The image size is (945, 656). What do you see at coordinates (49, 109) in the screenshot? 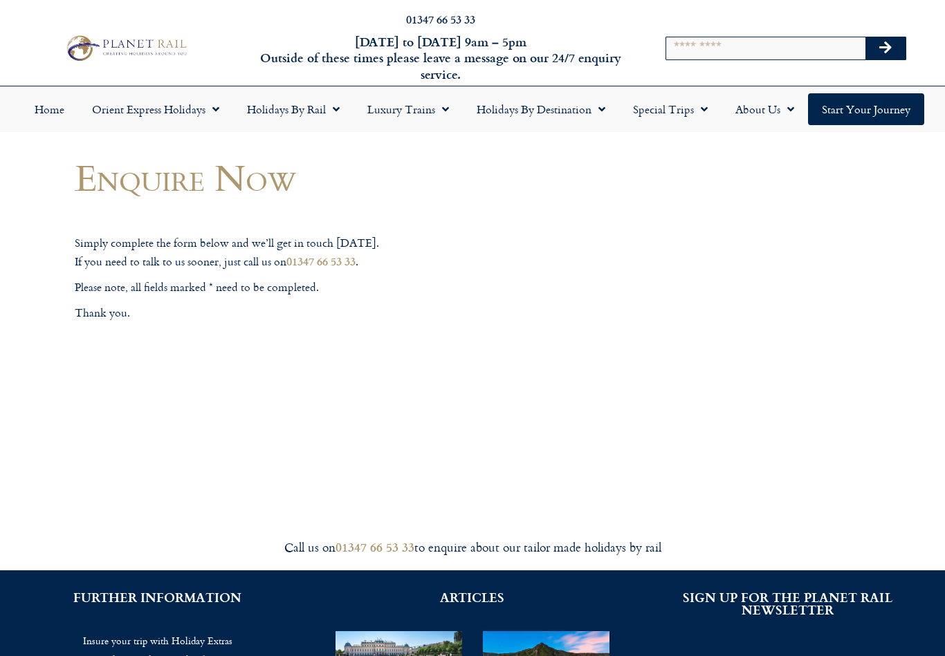
I see `a: Home` at bounding box center [49, 109].